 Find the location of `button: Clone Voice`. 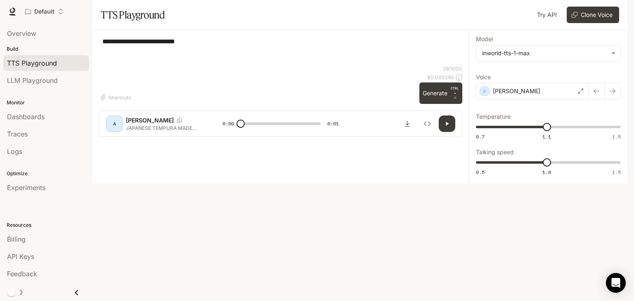

button: Clone Voice is located at coordinates (593, 15).